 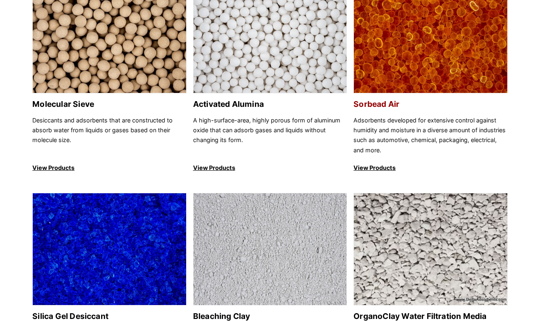 I want to click on h2: Molecular Sieve, so click(x=109, y=104).